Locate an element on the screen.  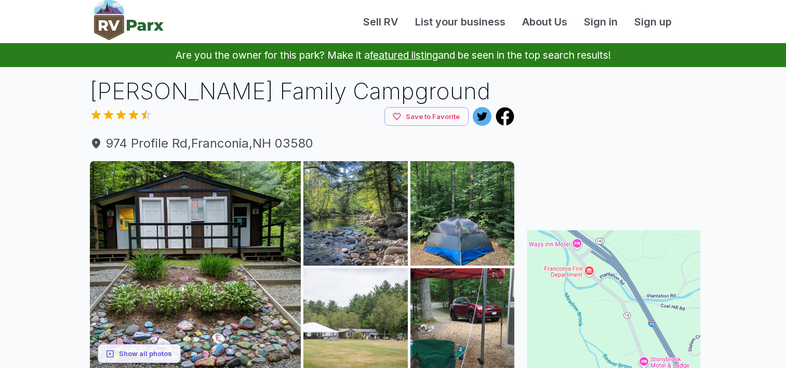
span: 974 Profile Rd , Franconia , NH 03580 is located at coordinates (302, 143).